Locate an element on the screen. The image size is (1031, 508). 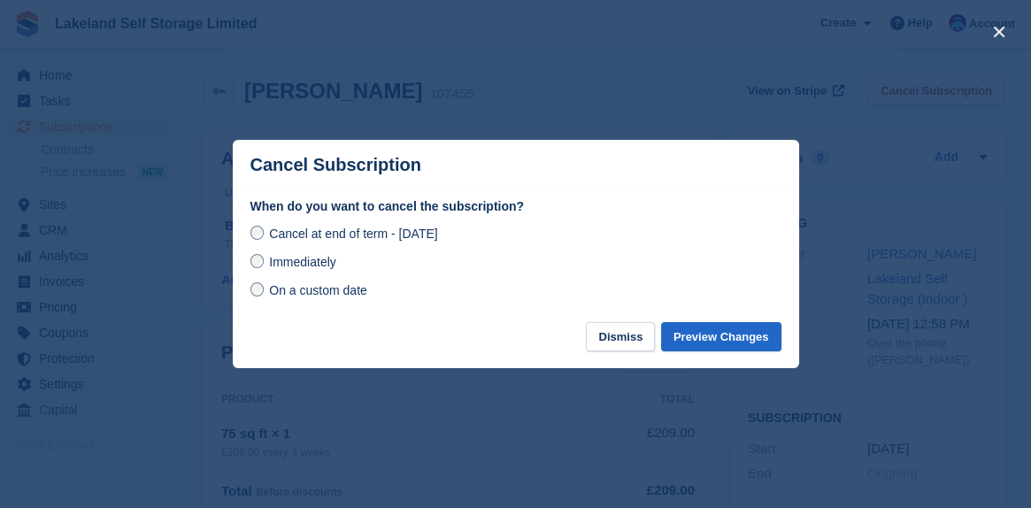
span: Immediately is located at coordinates (302, 262).